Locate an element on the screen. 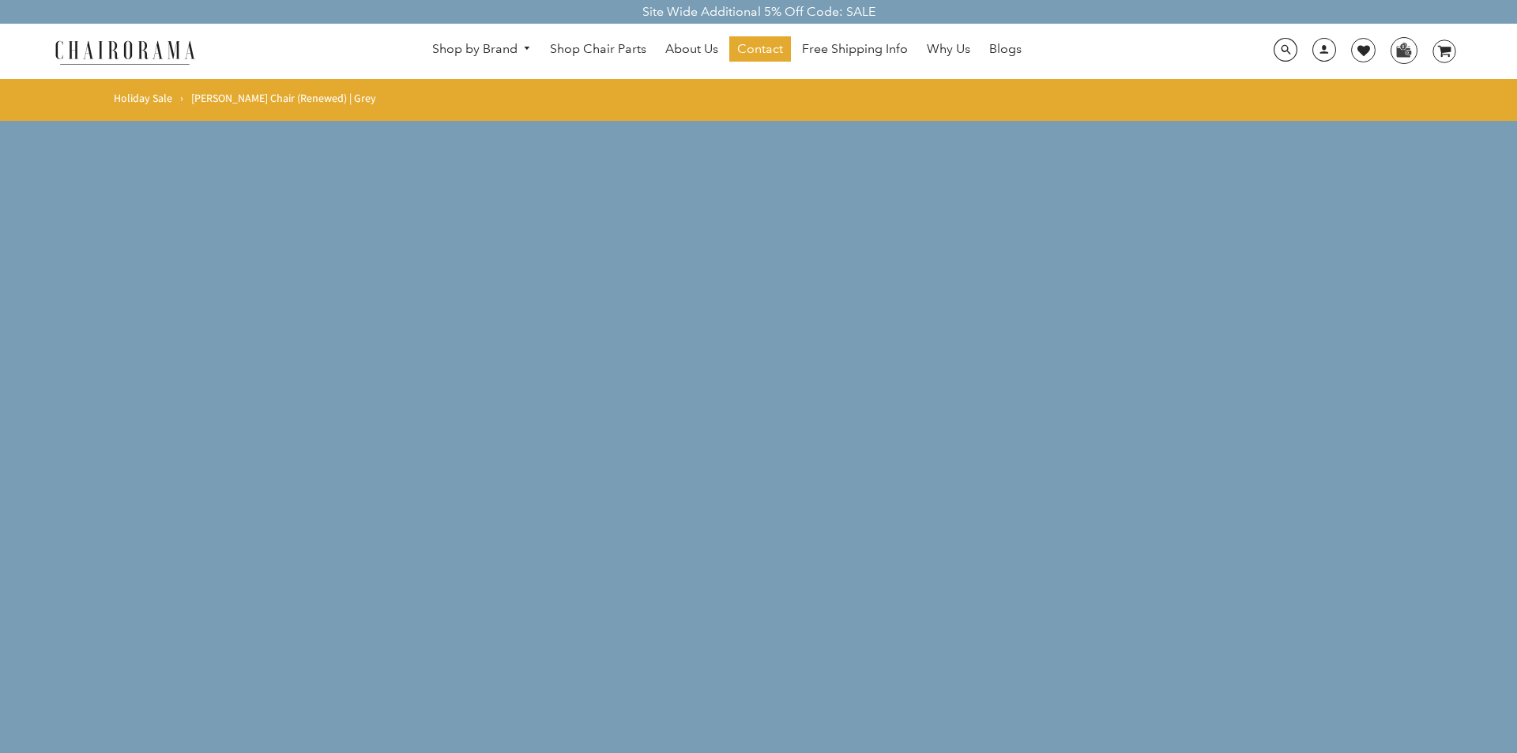 The height and width of the screenshot is (753, 1517). a: Free Shipping Info is located at coordinates (855, 49).